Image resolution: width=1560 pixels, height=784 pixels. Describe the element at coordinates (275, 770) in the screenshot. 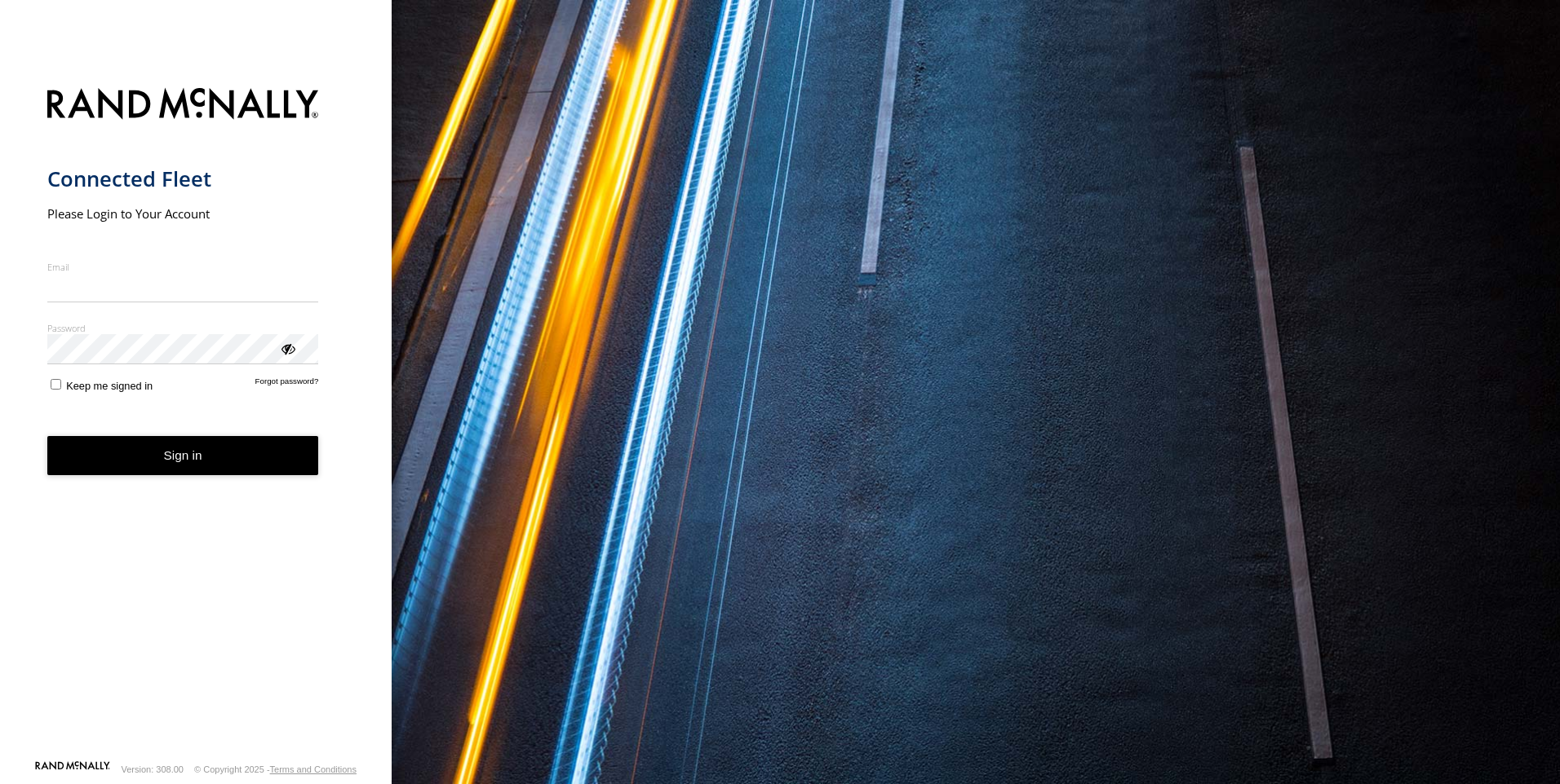

I see `div: © Copyright 2025 -` at that location.